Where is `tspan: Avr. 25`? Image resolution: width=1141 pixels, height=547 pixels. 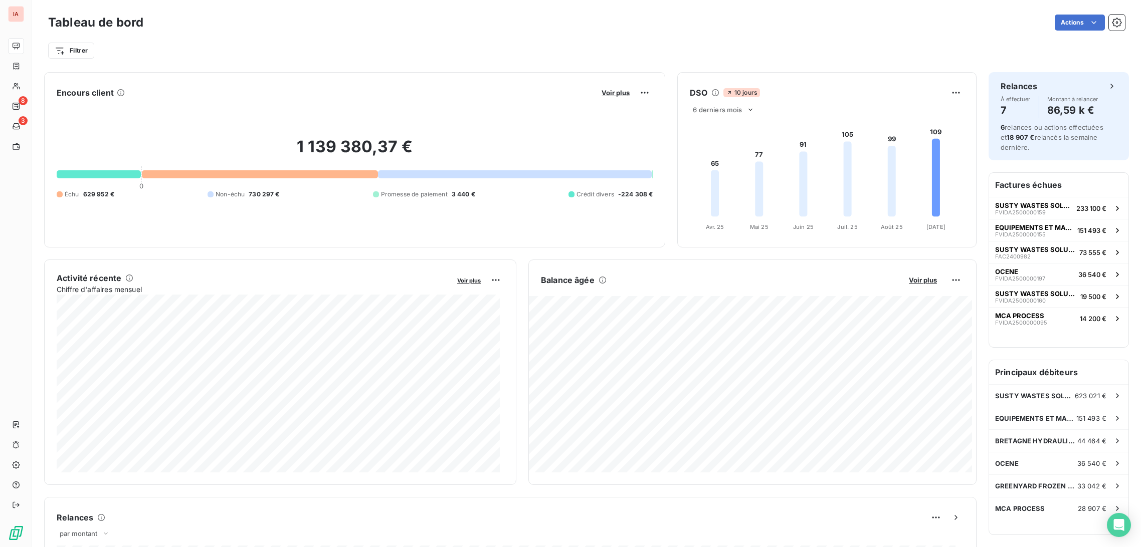 tspan: Avr. 25 is located at coordinates (715, 227).